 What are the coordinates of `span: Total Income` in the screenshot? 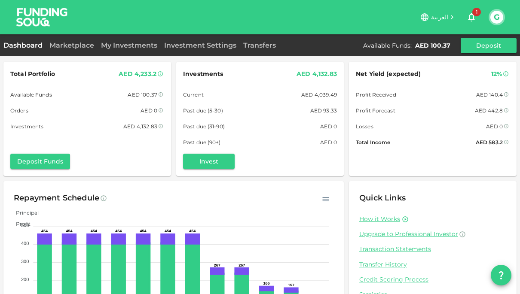 It's located at (373, 142).